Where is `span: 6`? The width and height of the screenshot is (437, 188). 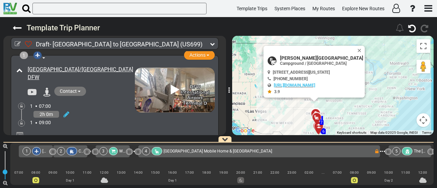 span: 6 is located at coordinates (324, 132).